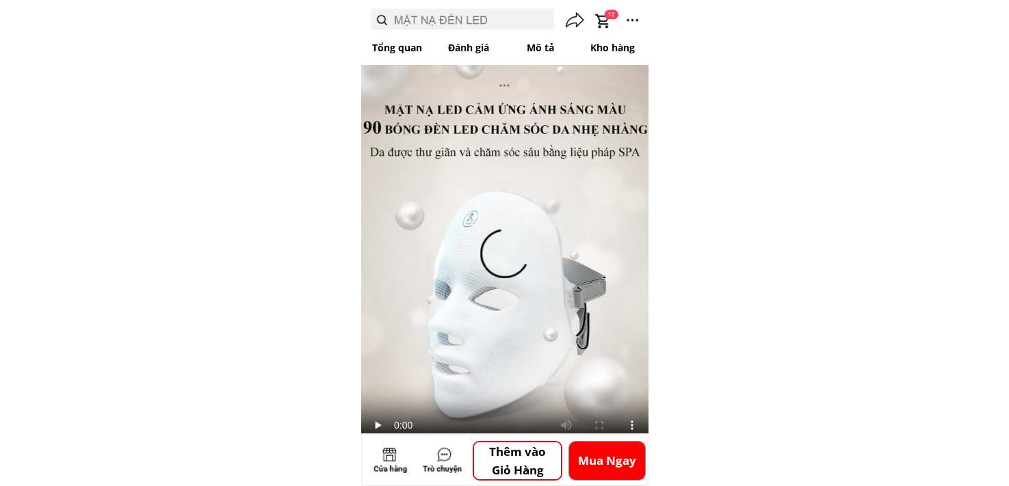  I want to click on p: Kho hàng, so click(612, 48).